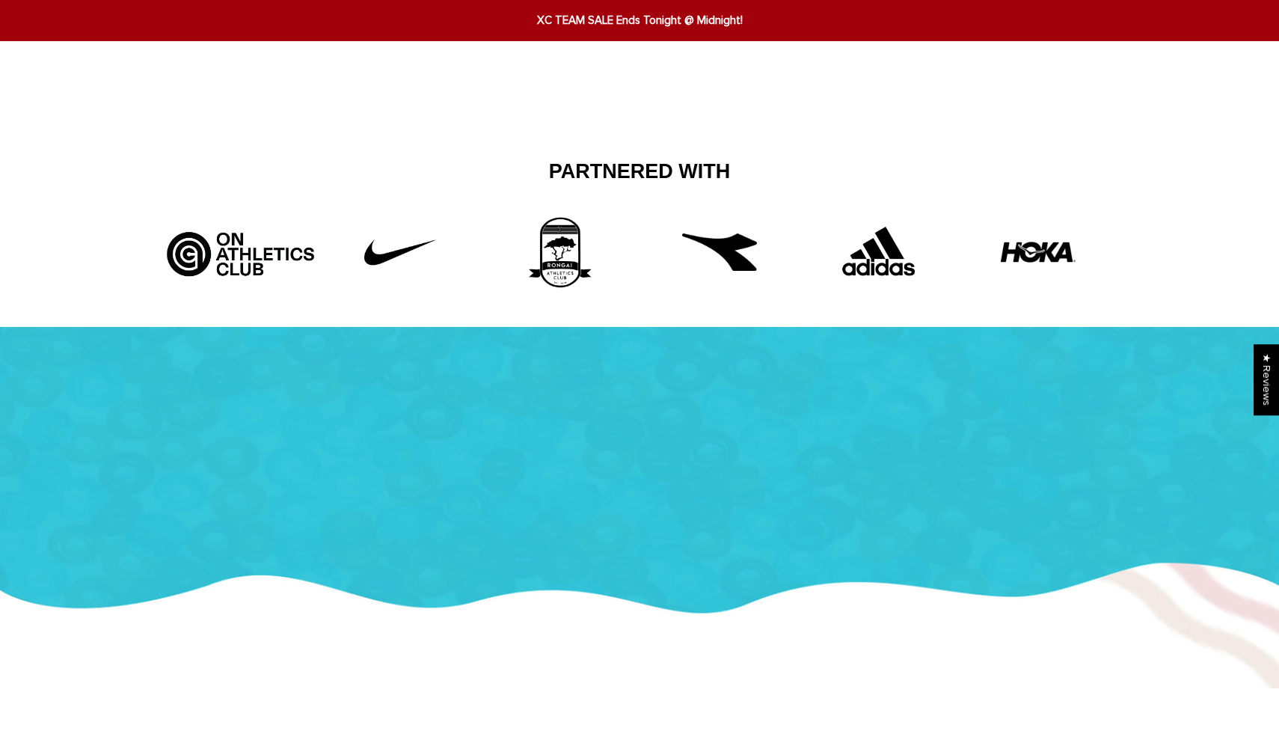  What do you see at coordinates (639, 20) in the screenshot?
I see `span: XC TEAM SALE Ends Tonight @ Midnight!` at bounding box center [639, 20].